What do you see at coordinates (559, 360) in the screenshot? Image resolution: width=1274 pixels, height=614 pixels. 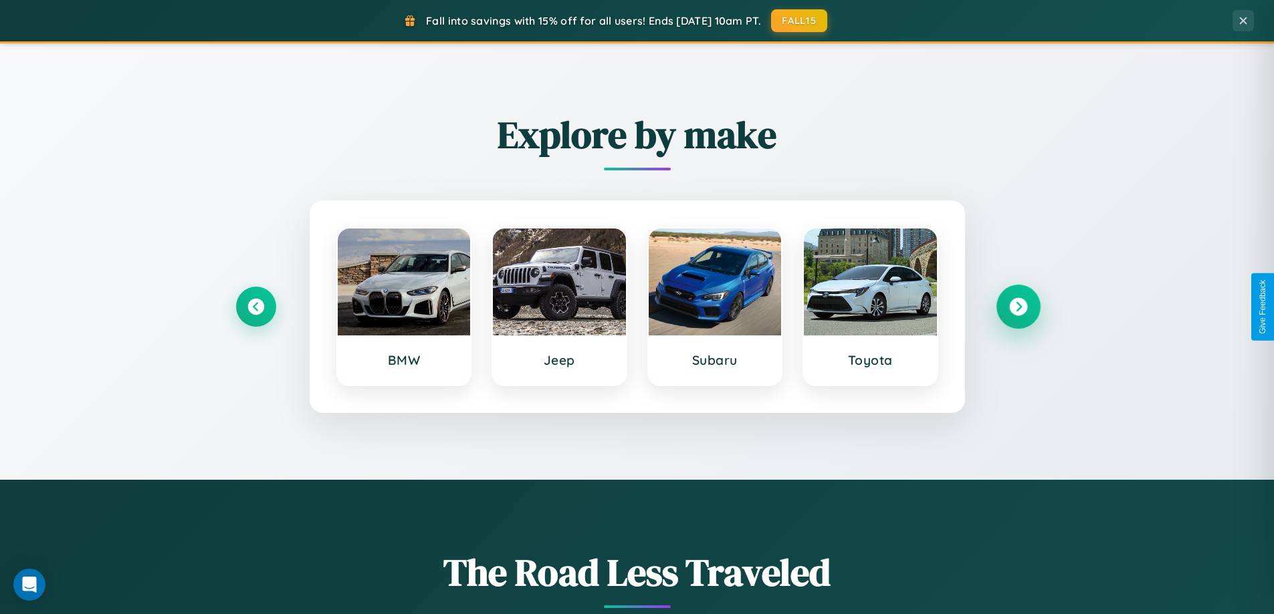 I see `h3: Jeep` at bounding box center [559, 360].